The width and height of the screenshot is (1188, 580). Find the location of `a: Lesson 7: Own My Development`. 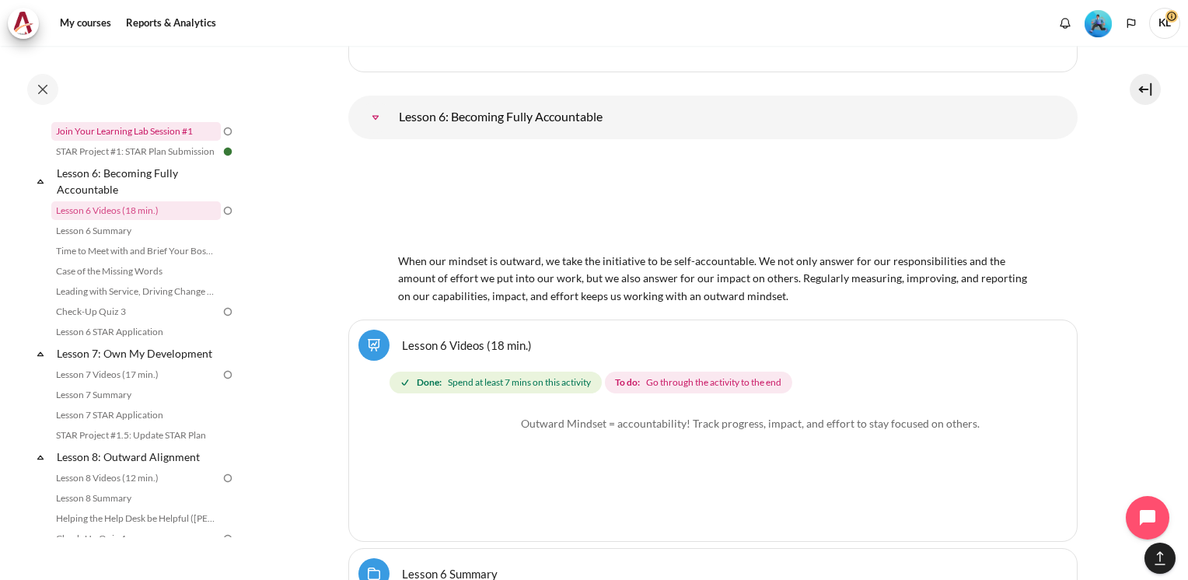

a: Lesson 7: Own My Development is located at coordinates (138, 353).